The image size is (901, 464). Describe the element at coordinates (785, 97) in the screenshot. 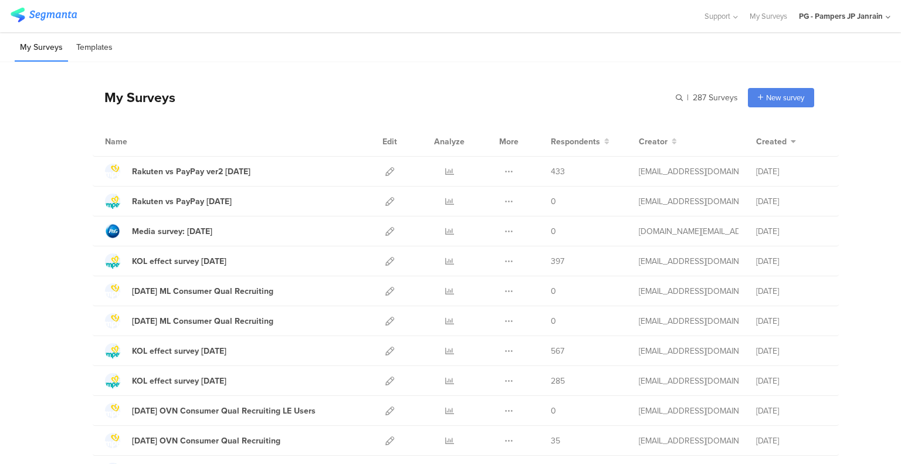

I see `span: New survey` at that location.